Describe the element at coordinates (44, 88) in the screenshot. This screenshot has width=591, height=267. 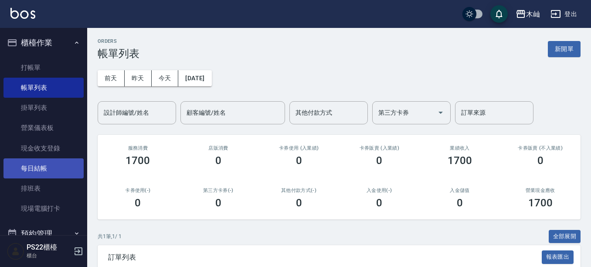
I see `a: 帳單列表` at that location.